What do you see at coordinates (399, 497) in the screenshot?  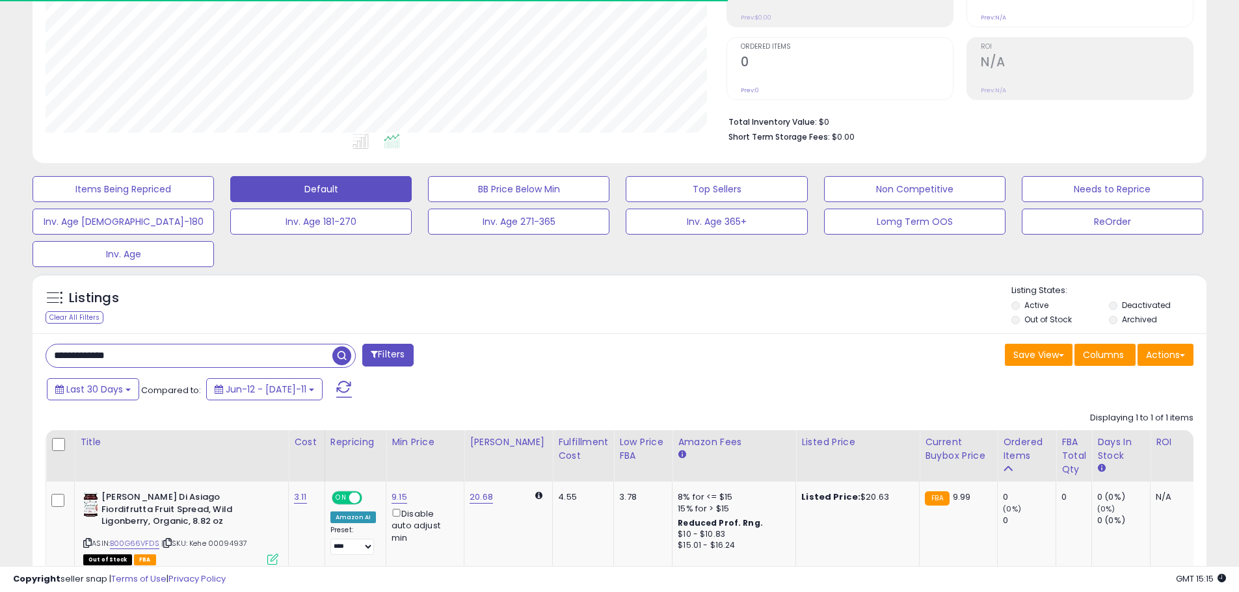 I see `a: 9.15` at bounding box center [399, 497].